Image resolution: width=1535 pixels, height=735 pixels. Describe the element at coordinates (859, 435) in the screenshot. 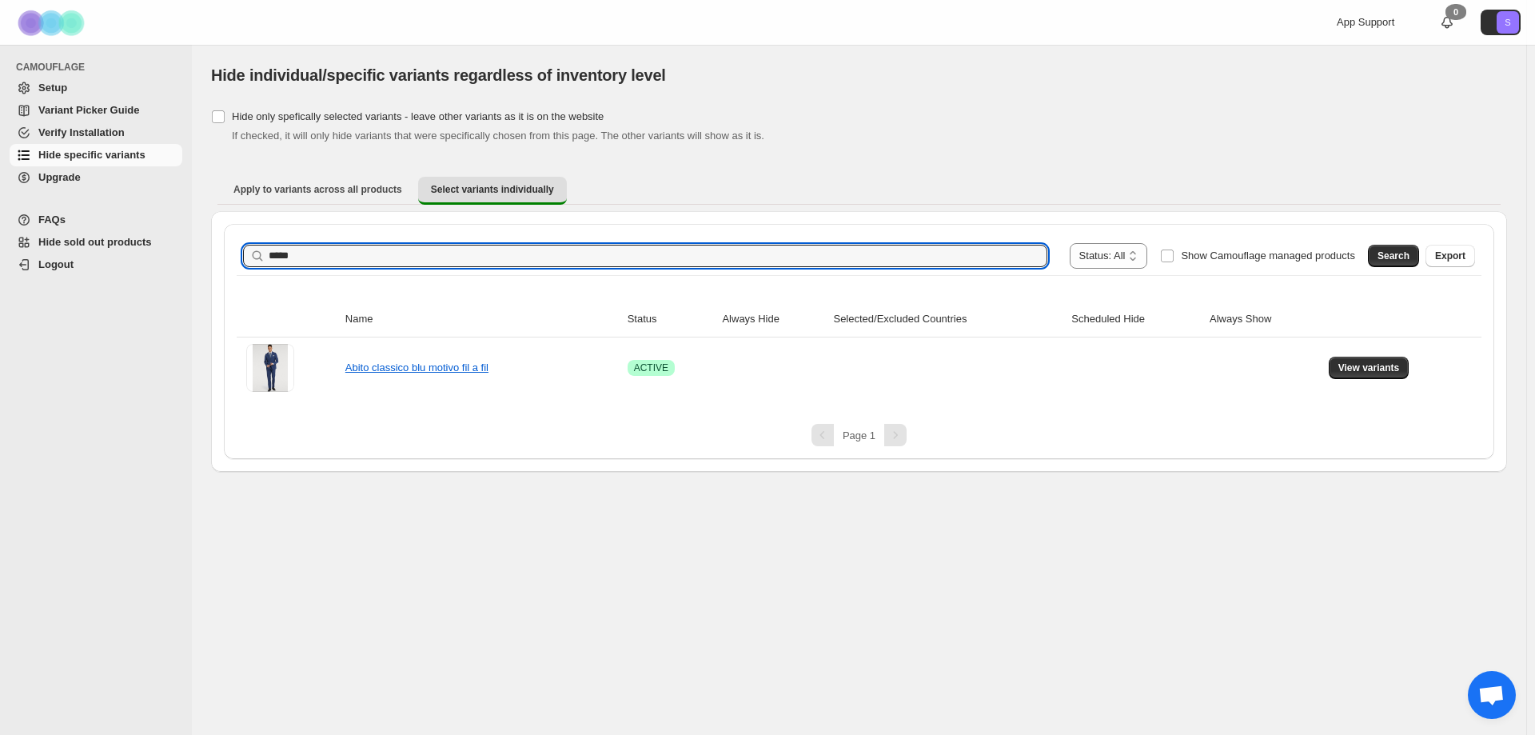

I see `span: Page 1` at that location.